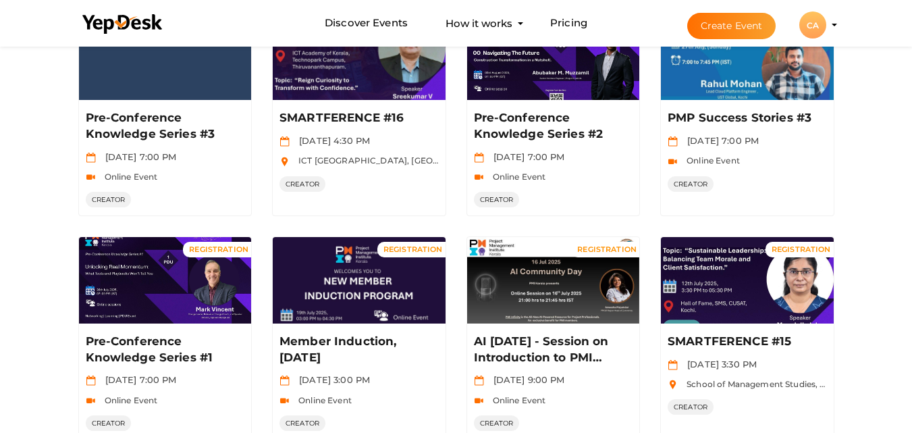 The height and width of the screenshot is (433, 912). I want to click on p: Pre-Conference Knowledge Series #3, so click(163, 126).